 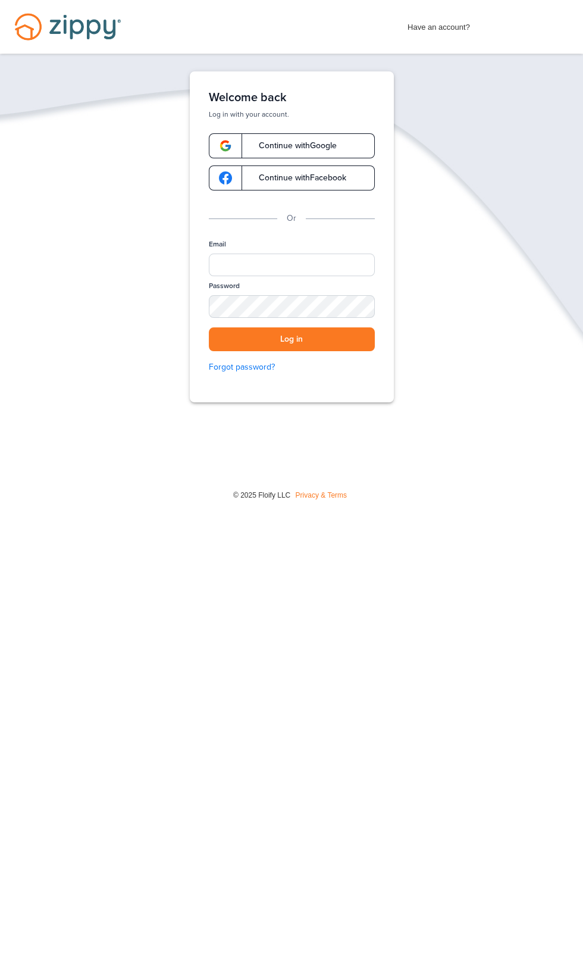 I want to click on input: Password, so click(x=292, y=307).